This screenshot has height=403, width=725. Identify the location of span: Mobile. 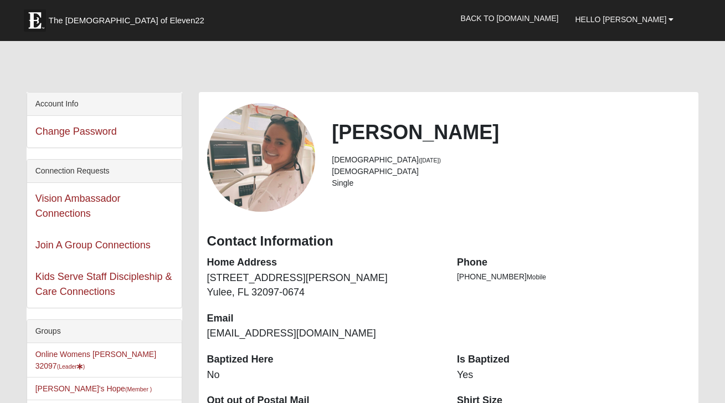
(536, 277).